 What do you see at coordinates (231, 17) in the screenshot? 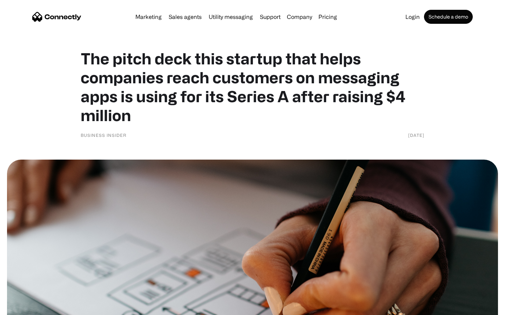
I see `a: Utility messaging` at bounding box center [231, 17].